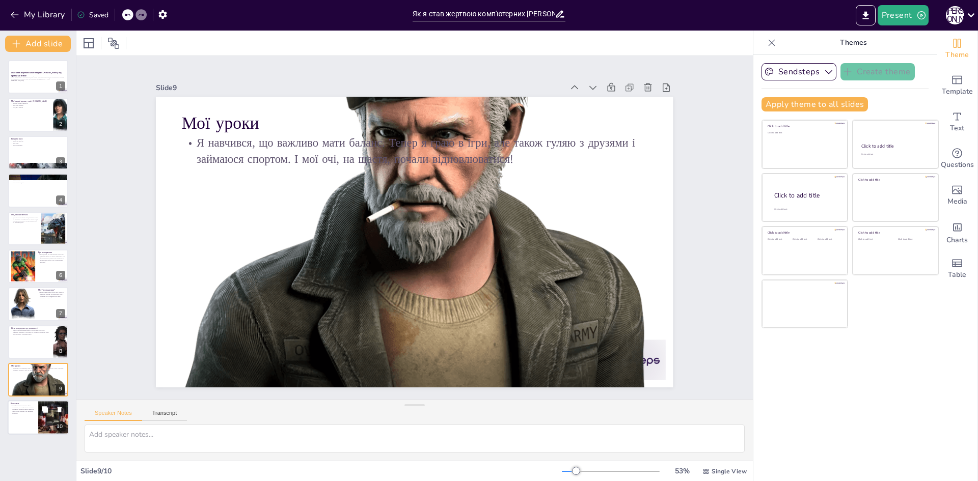 This screenshot has width=978, height=481. I want to click on p: Я став вампіром, so click(38, 145).